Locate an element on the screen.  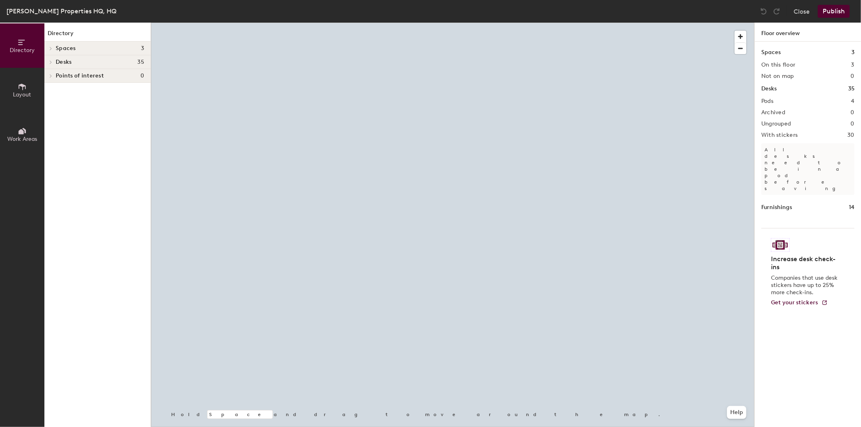
h1: Furnishings is located at coordinates (776, 207).